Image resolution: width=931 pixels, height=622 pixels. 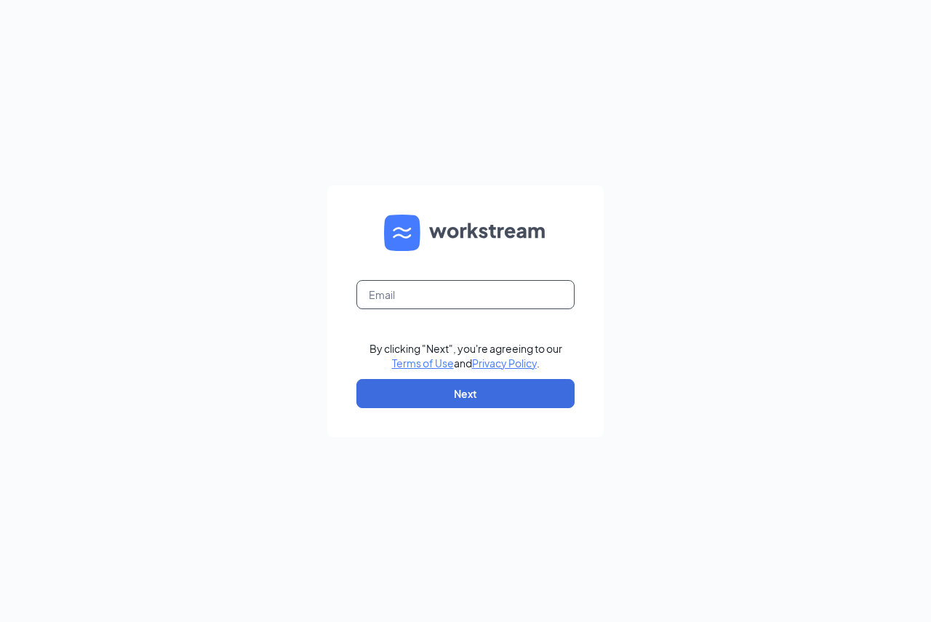 What do you see at coordinates (504, 363) in the screenshot?
I see `a: Privacy Policy` at bounding box center [504, 363].